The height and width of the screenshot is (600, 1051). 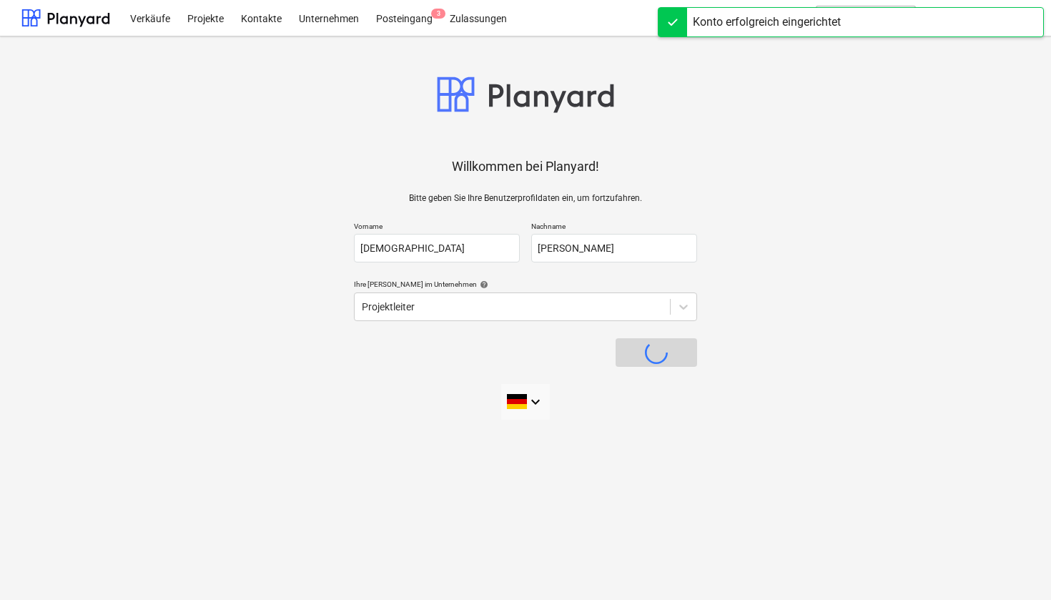 What do you see at coordinates (482, 284) in the screenshot?
I see `span: help` at bounding box center [482, 284].